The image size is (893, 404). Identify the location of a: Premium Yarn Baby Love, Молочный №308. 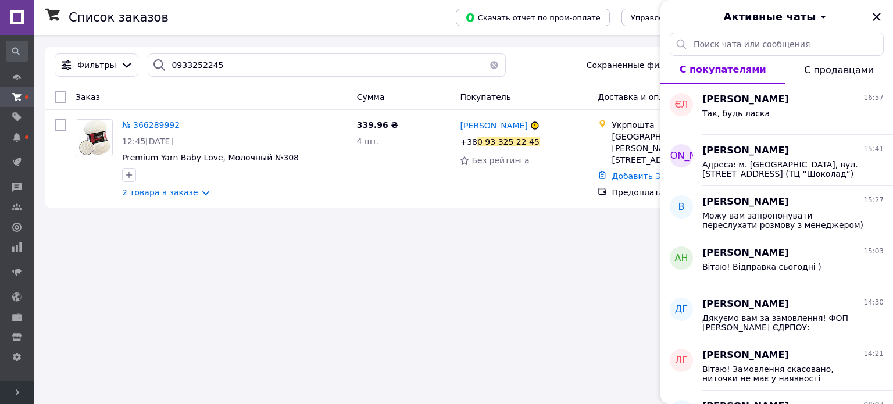
(210, 158).